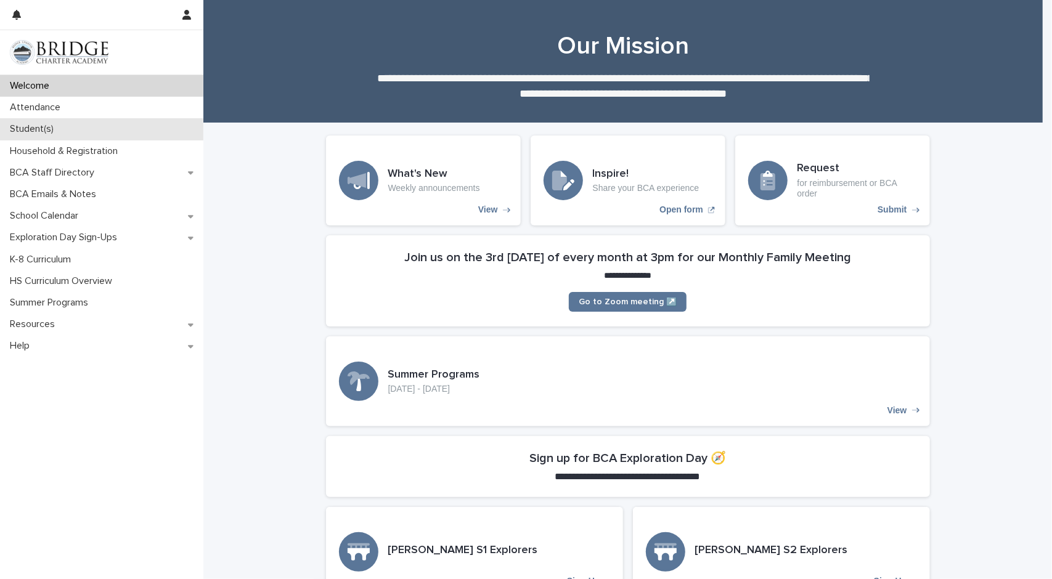  What do you see at coordinates (681, 210) in the screenshot?
I see `p: Open form` at bounding box center [681, 210].